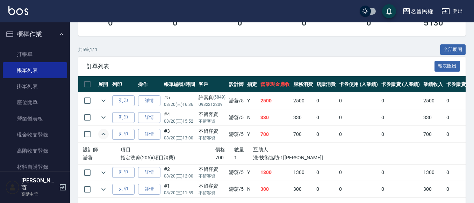  What do you see at coordinates (220, 150) in the screenshot?
I see `span: 價格` at bounding box center [220, 150].